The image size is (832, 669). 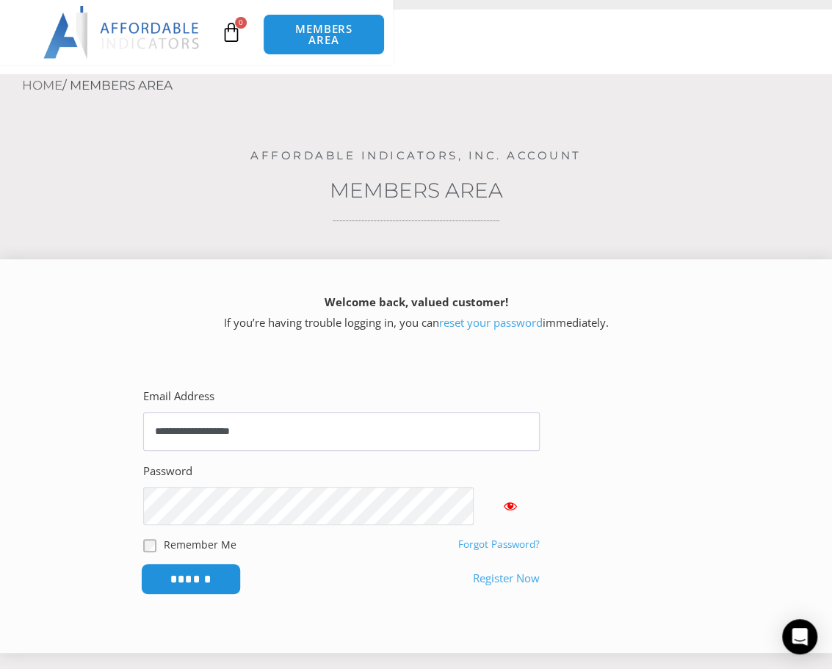 I want to click on p: If you’re having trouble logging in, you can immediately., so click(x=416, y=313).